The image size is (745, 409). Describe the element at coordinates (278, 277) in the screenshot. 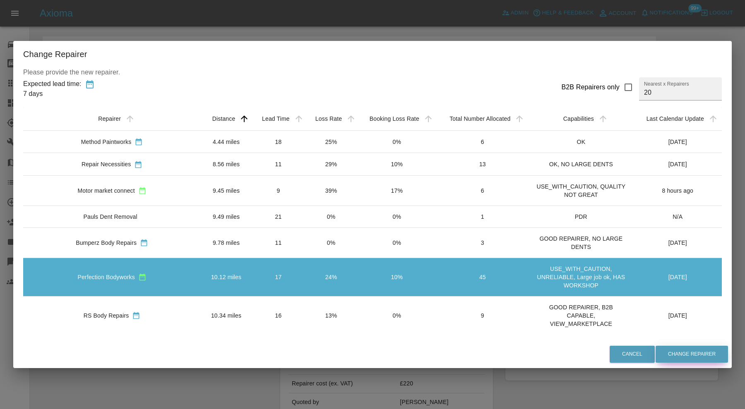

I see `td: 17` at that location.